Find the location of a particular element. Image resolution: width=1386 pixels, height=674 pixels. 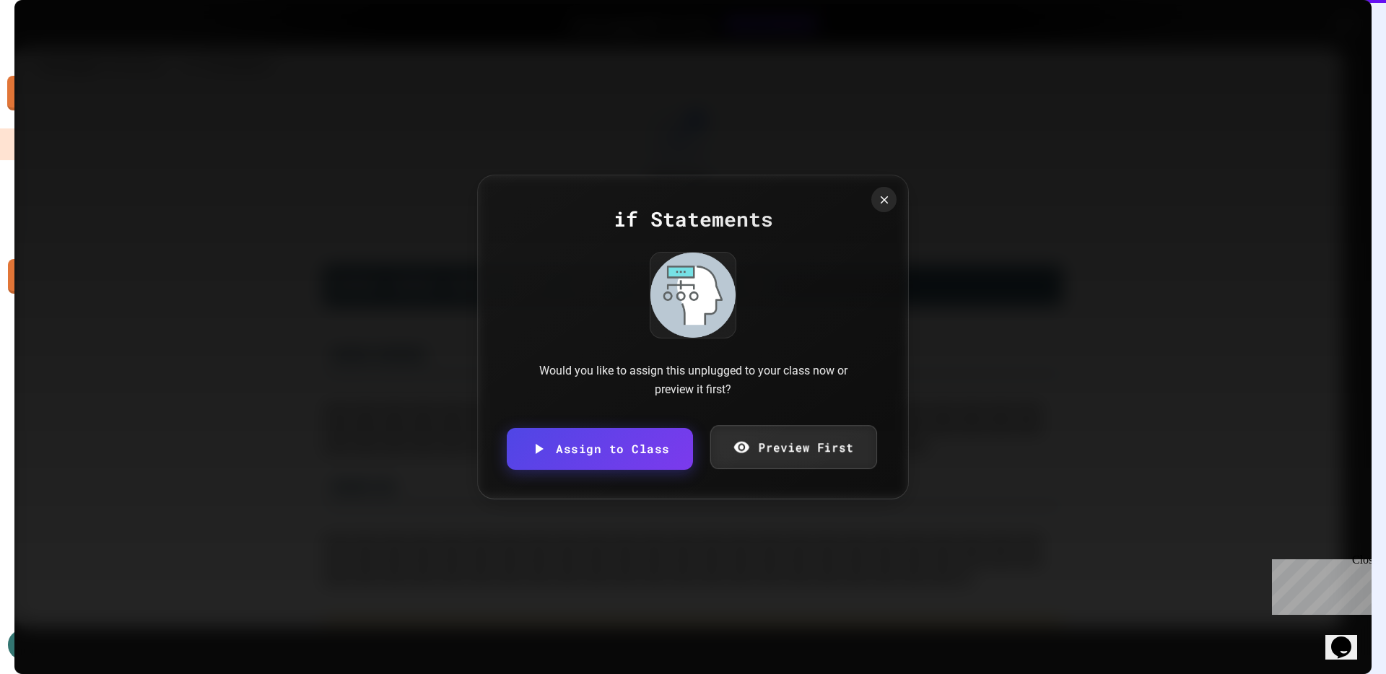

div: Would you like to assign this unplugged to your class now or preview it first? is located at coordinates (693, 380).